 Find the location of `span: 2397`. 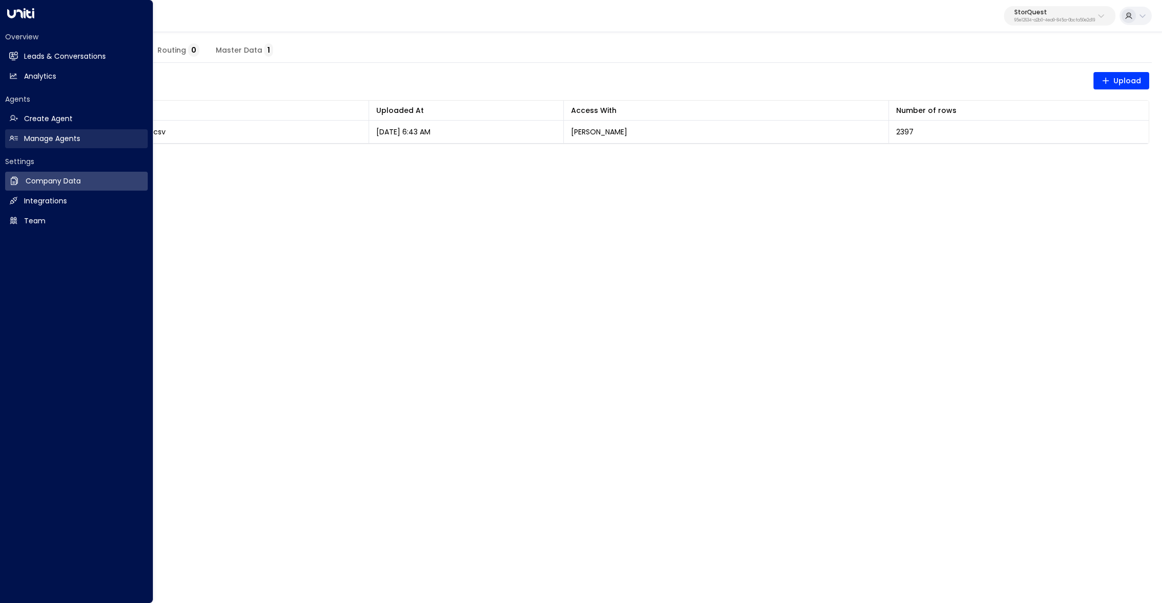

span: 2397 is located at coordinates (905, 132).